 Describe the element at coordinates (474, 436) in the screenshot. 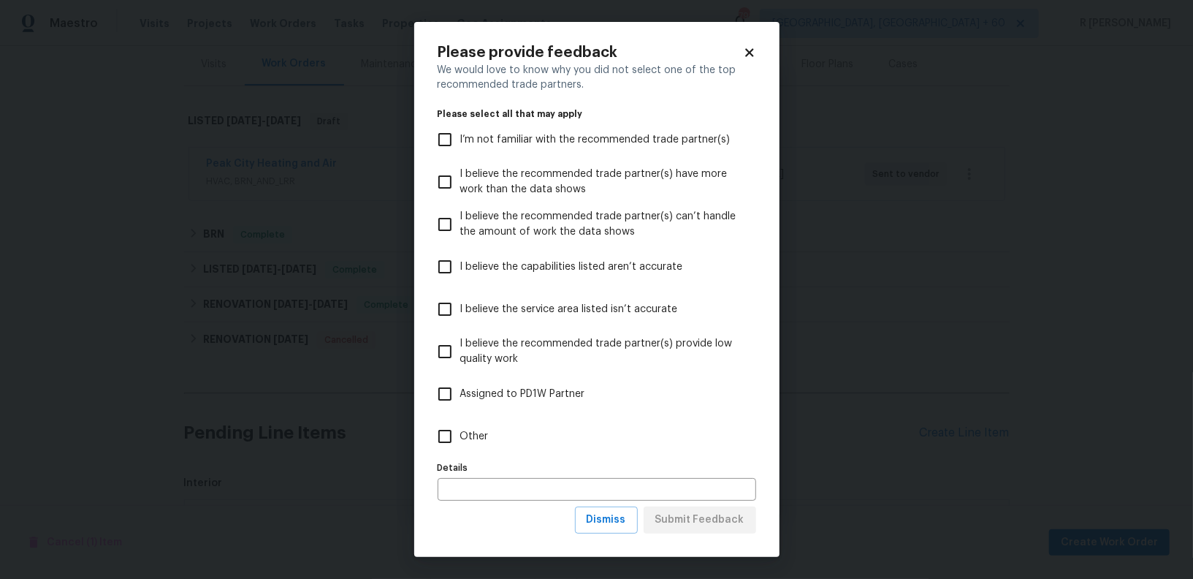

I see `span: Other` at that location.